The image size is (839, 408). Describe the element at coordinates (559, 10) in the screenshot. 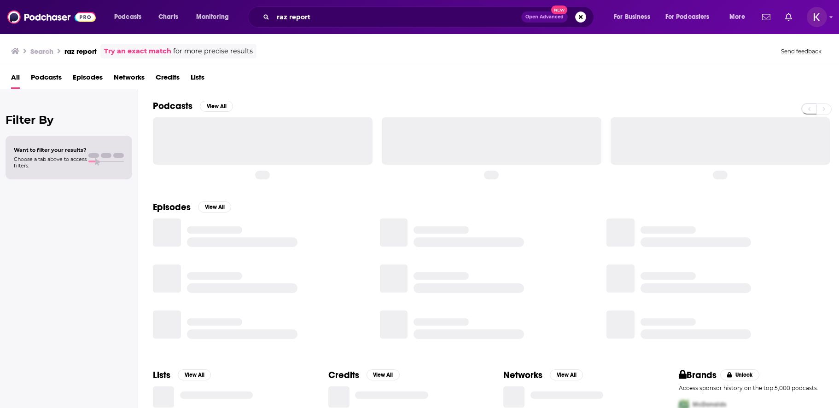

I see `span: New` at that location.